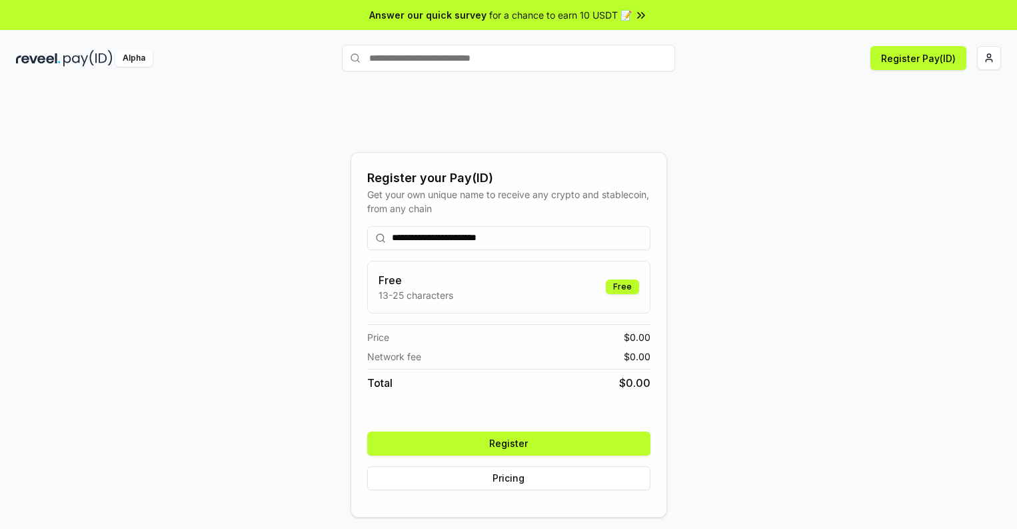  Describe the element at coordinates (134, 58) in the screenshot. I see `div: Alpha` at that location.